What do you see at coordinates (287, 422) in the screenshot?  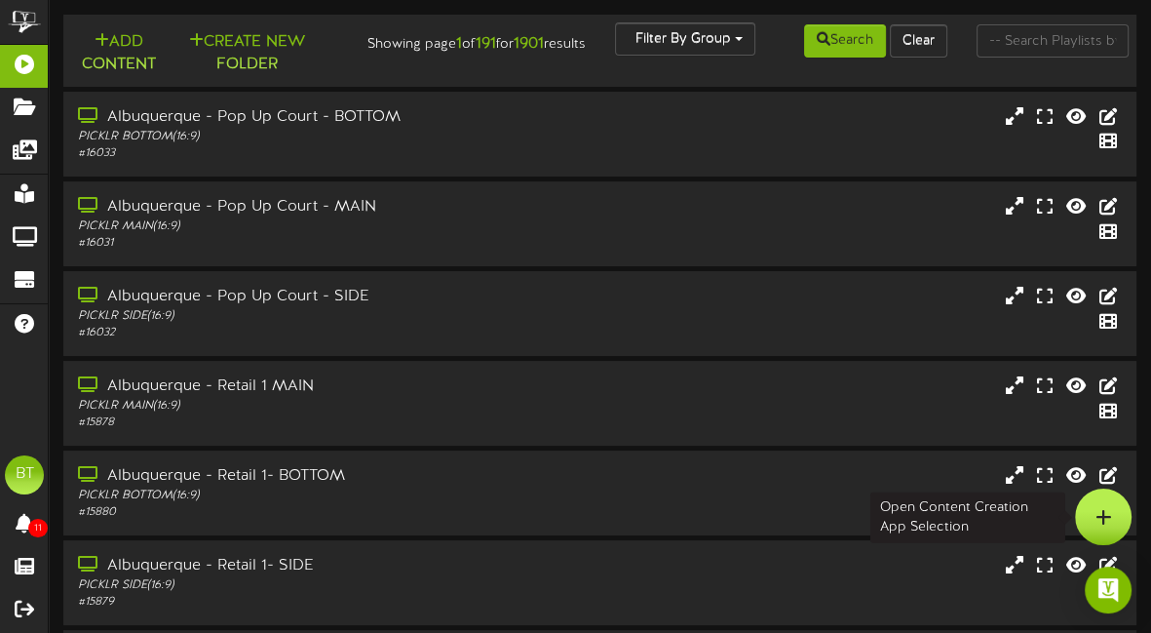 I see `div: # 15878` at bounding box center [287, 422].